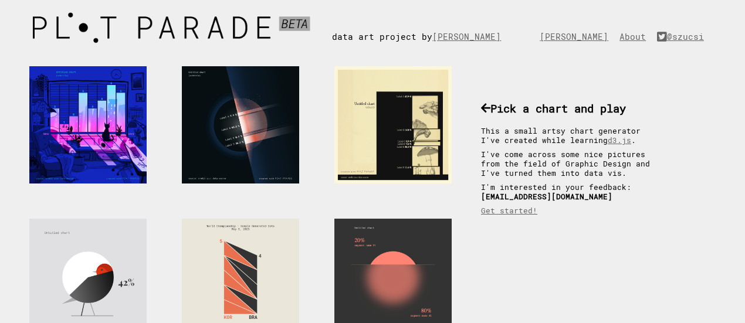 Image resolution: width=745 pixels, height=323 pixels. I want to click on a: About, so click(635, 36).